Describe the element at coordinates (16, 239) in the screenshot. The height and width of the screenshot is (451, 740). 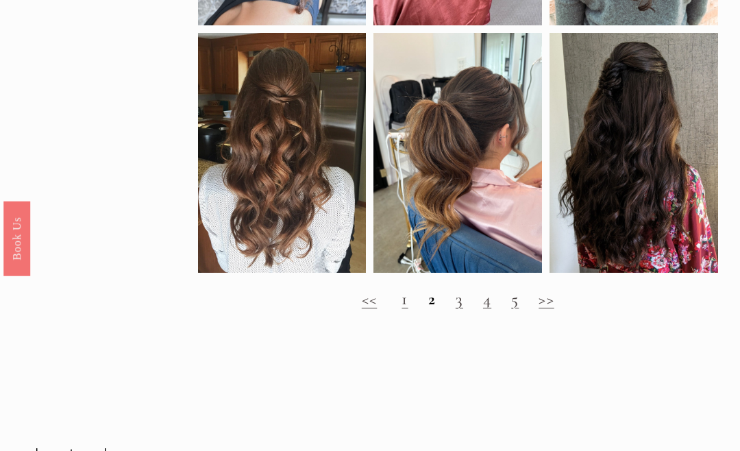
I see `a: Book Us` at that location.